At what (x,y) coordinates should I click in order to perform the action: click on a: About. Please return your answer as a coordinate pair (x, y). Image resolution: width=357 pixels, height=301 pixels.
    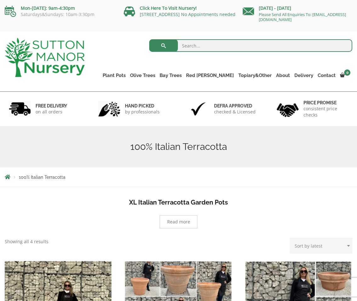
    Looking at the image, I should click on (283, 76).